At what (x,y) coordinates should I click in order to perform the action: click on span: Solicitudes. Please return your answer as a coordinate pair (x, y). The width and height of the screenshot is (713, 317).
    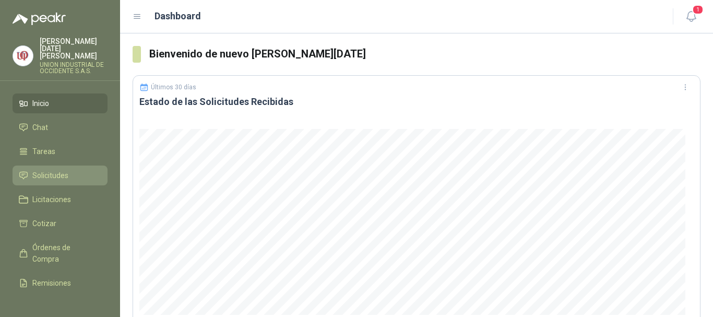
    Looking at the image, I should click on (50, 175).